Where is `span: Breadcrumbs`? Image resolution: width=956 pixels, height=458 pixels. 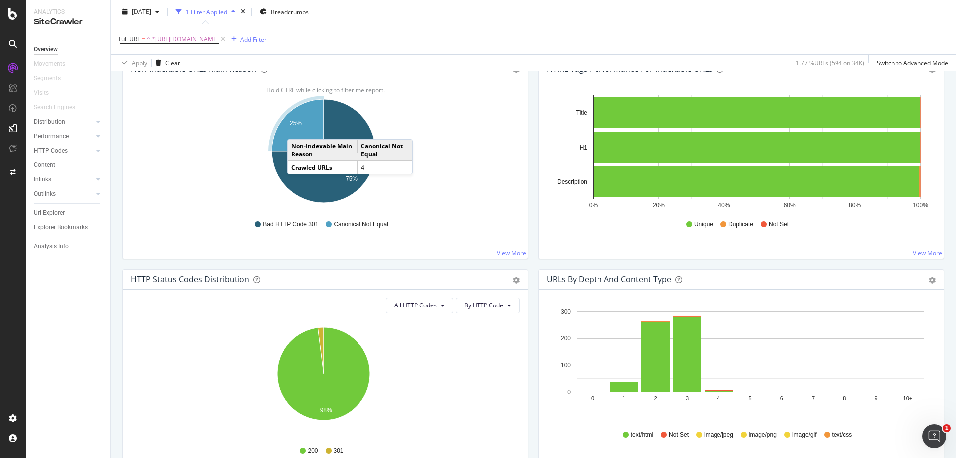
span: Breadcrumbs is located at coordinates (290, 11).